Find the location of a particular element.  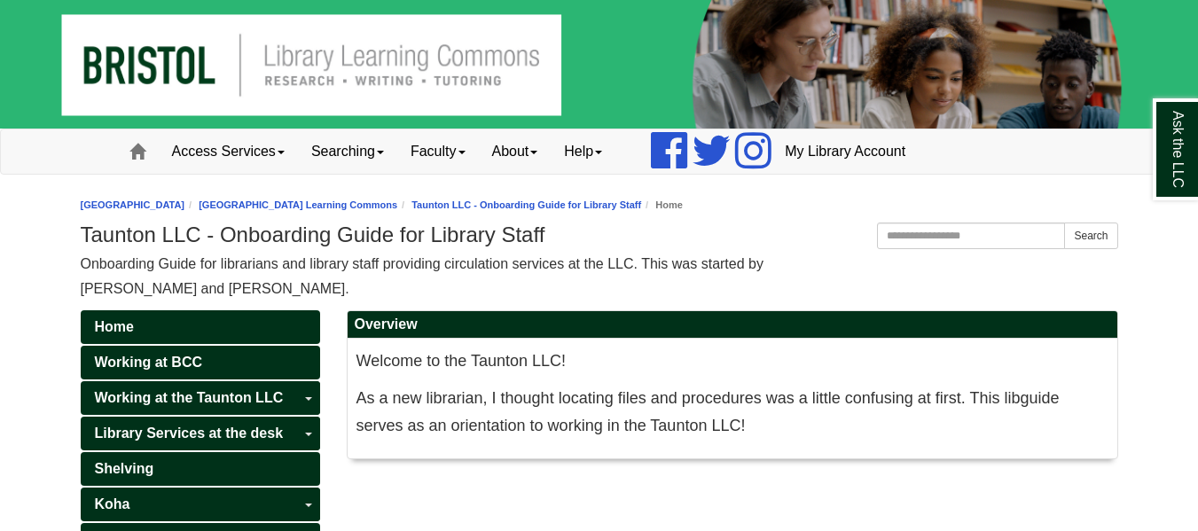

a: Help is located at coordinates (583, 152).